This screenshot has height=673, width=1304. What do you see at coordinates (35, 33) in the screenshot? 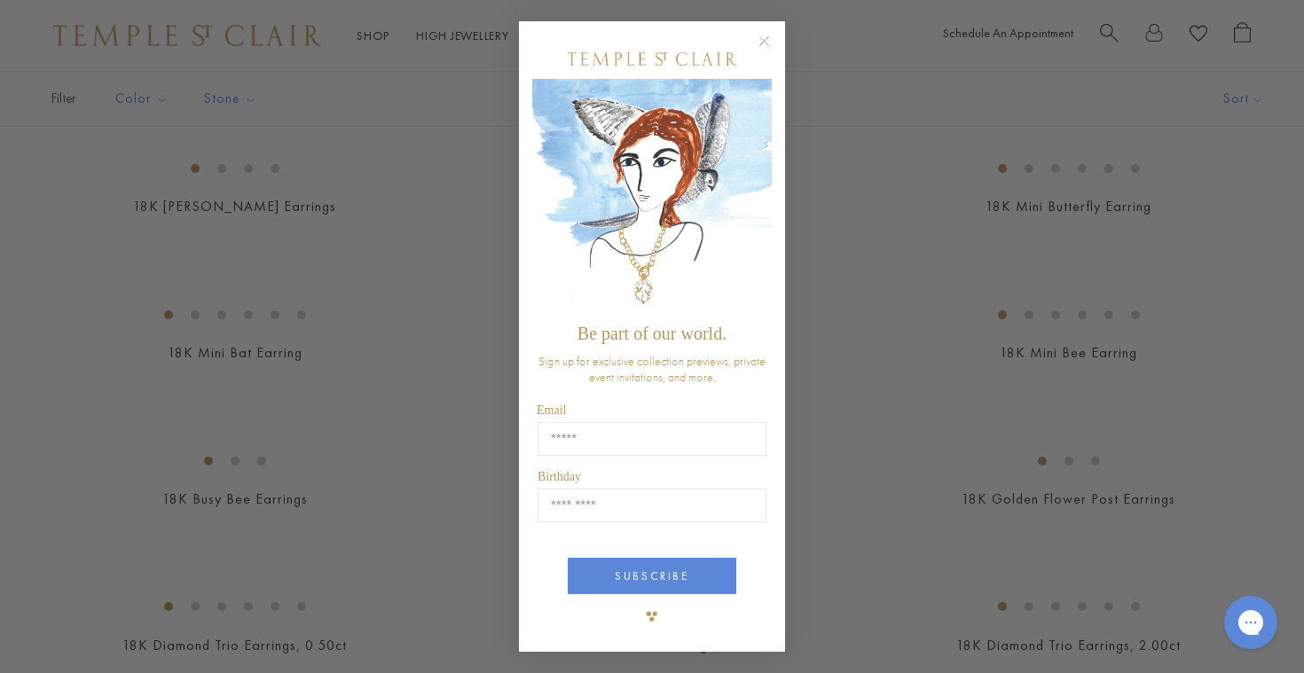
I see `button: Gorgias live chat` at bounding box center [35, 33].